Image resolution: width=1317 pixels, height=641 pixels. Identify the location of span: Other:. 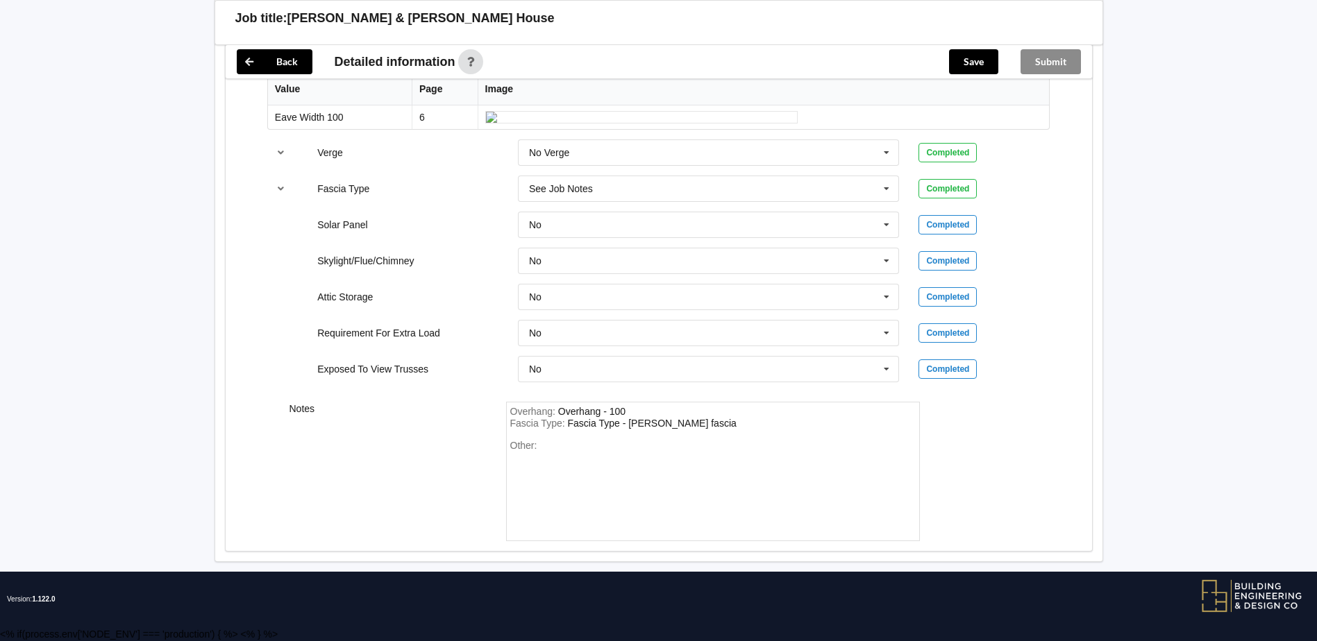
(523, 446).